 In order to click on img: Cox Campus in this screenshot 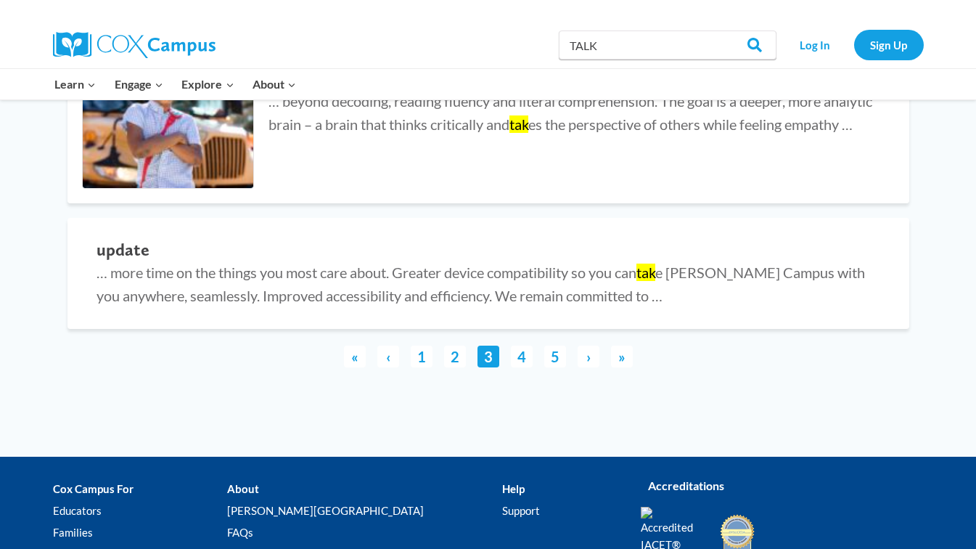, I will do `click(134, 45)`.